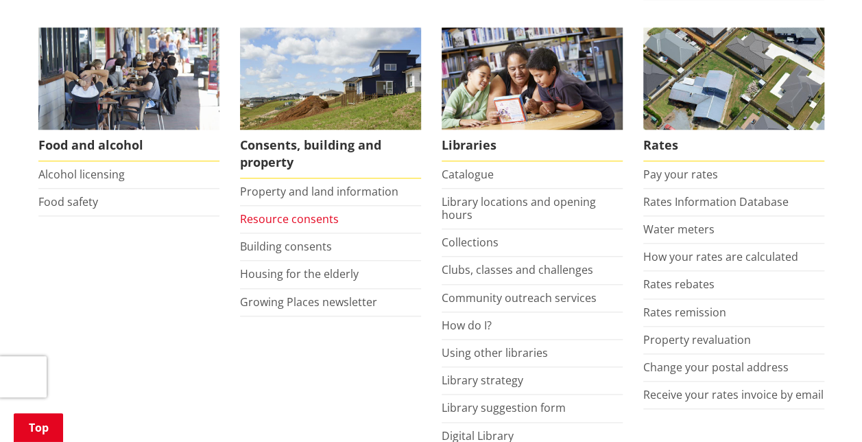 The height and width of the screenshot is (442, 862). What do you see at coordinates (470, 242) in the screenshot?
I see `a: Collections` at bounding box center [470, 242].